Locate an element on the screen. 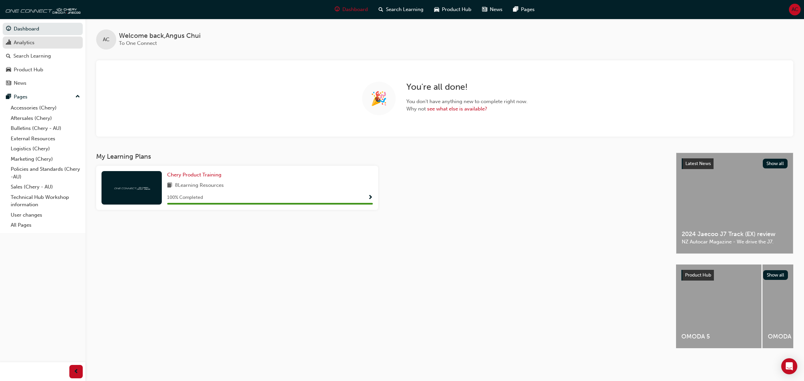 The image size is (804, 381). span: To One Connect is located at coordinates (138, 43).